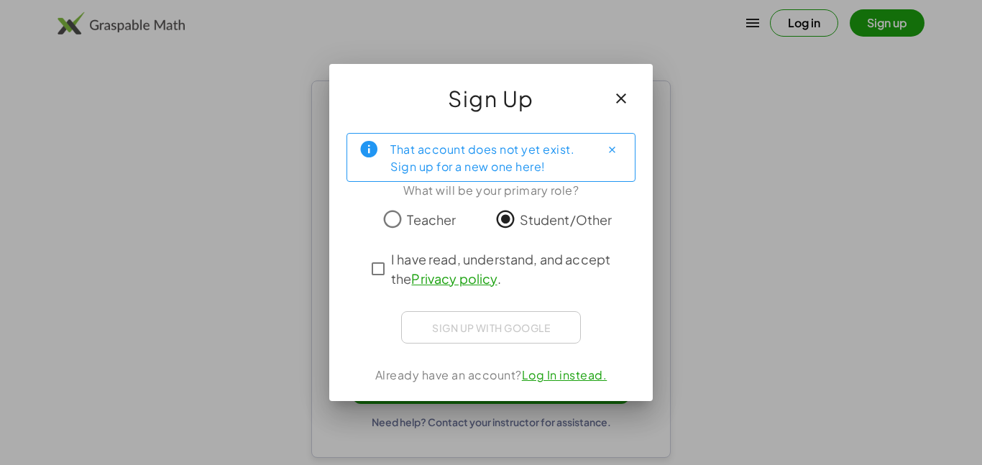 The image size is (982, 465). Describe the element at coordinates (564, 374) in the screenshot. I see `a: Log In instead.` at that location.